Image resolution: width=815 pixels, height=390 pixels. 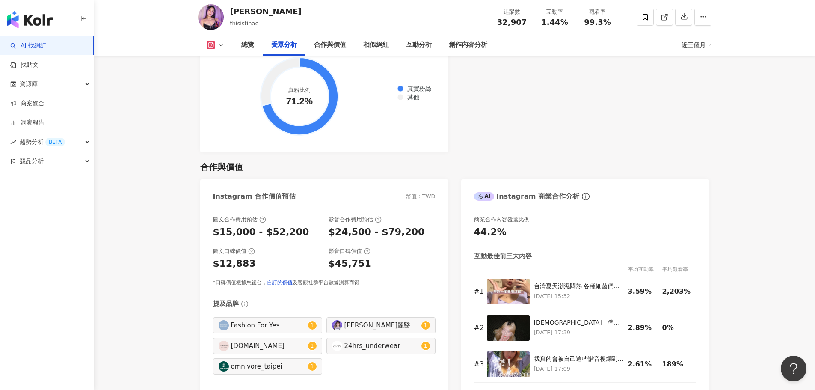 I want to click on span: 資源庫, so click(x=29, y=84).